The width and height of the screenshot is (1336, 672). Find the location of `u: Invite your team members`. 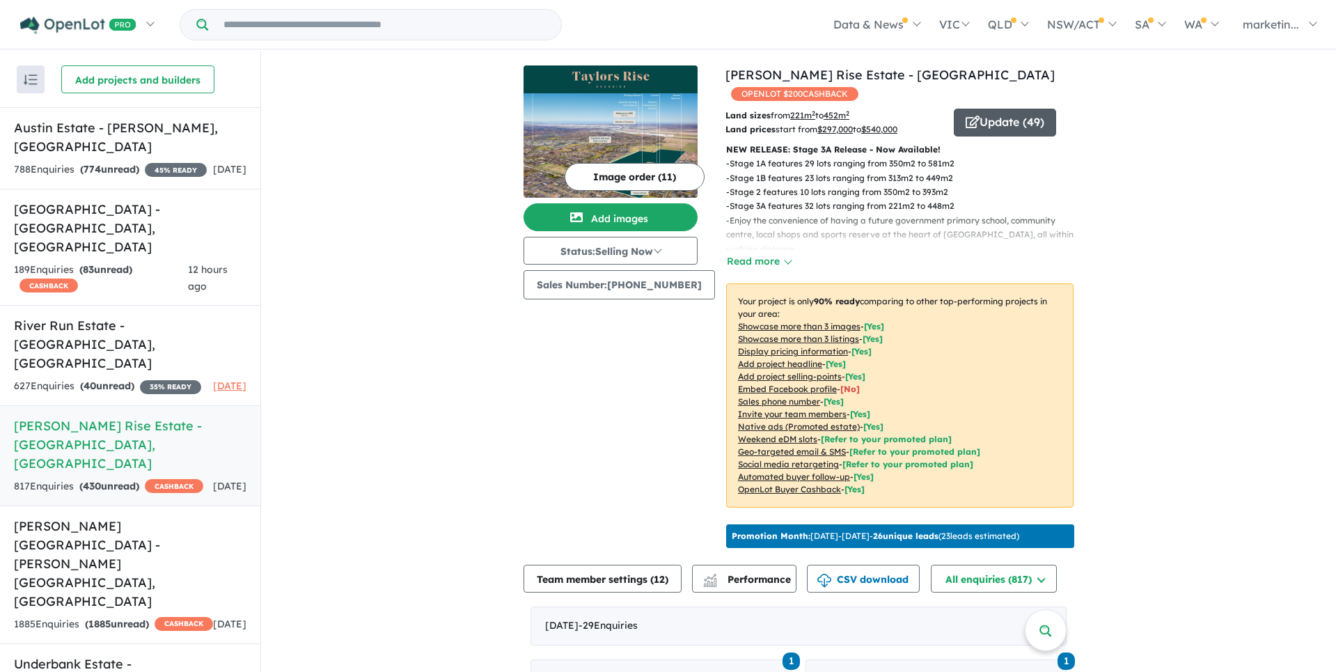

u: Invite your team members is located at coordinates (792, 414).